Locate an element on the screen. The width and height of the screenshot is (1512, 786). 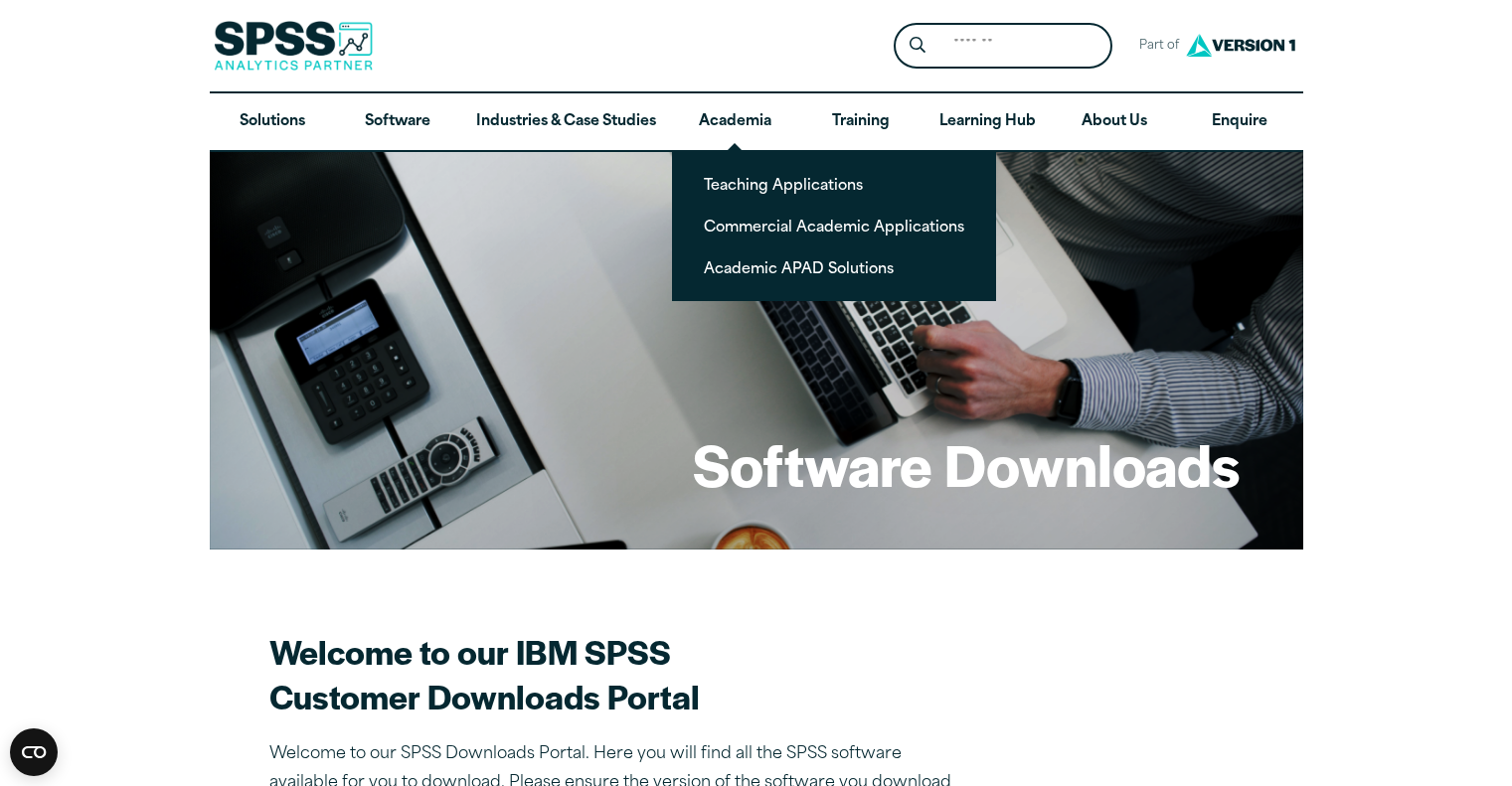
a: About Us is located at coordinates (1115, 122).